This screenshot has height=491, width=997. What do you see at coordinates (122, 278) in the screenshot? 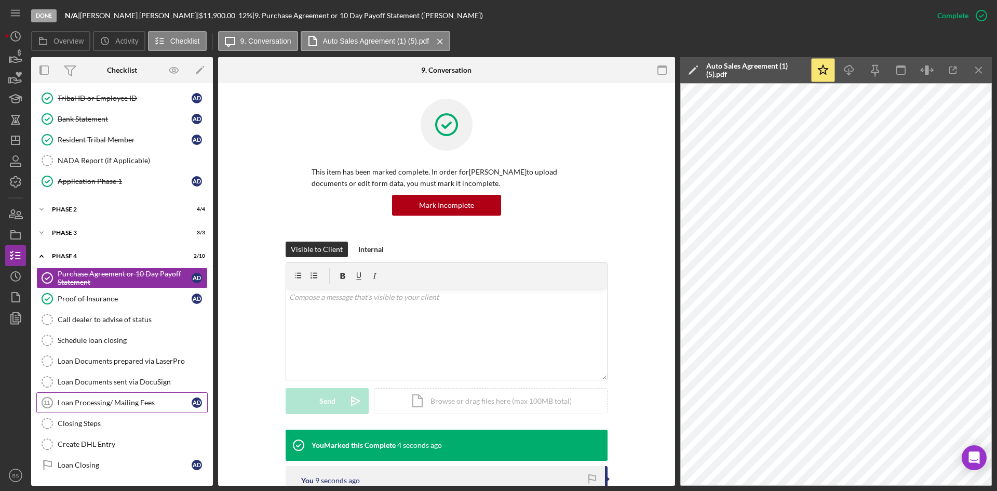
I see `a: Purchase Agreement or 10 Day Payoff StatementAD` at bounding box center [122, 278].